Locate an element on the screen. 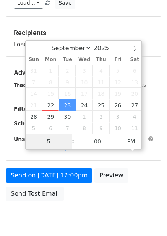 The image size is (167, 236). span: October 2, 2025 is located at coordinates (101, 116).